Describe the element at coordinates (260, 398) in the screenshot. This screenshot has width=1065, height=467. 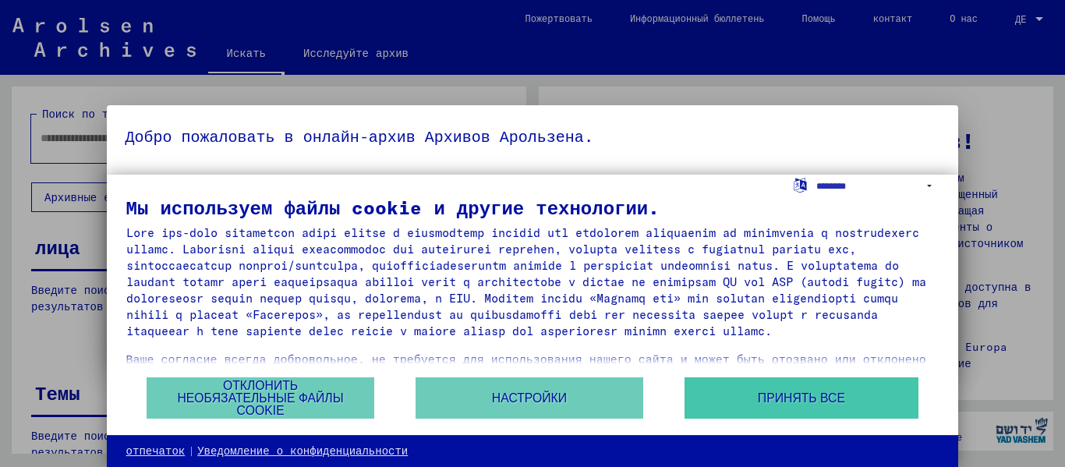
I see `font: Отклонить необязательные файлы cookie` at that location.